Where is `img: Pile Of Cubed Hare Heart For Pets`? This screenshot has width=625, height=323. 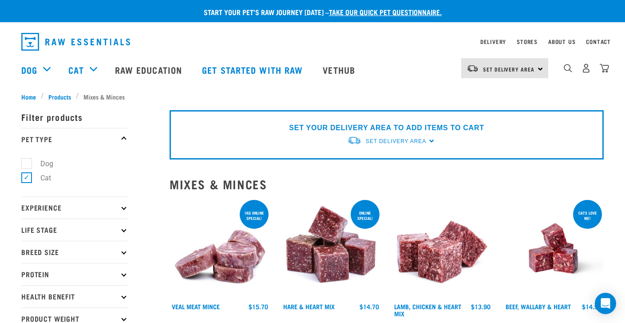 img: Pile Of Cubed Hare Heart For Pets is located at coordinates (331, 248).